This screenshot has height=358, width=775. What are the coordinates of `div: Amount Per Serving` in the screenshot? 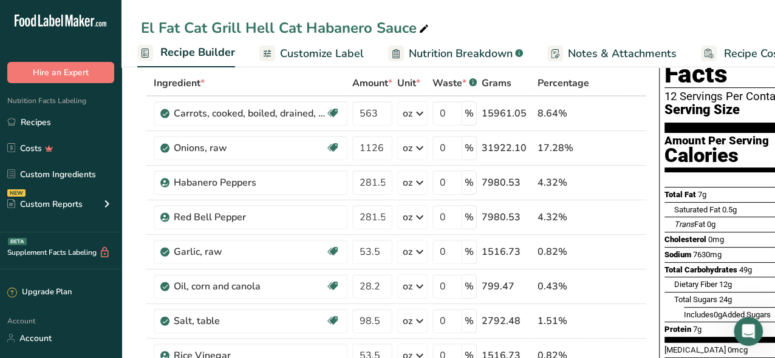 It's located at (716, 141).